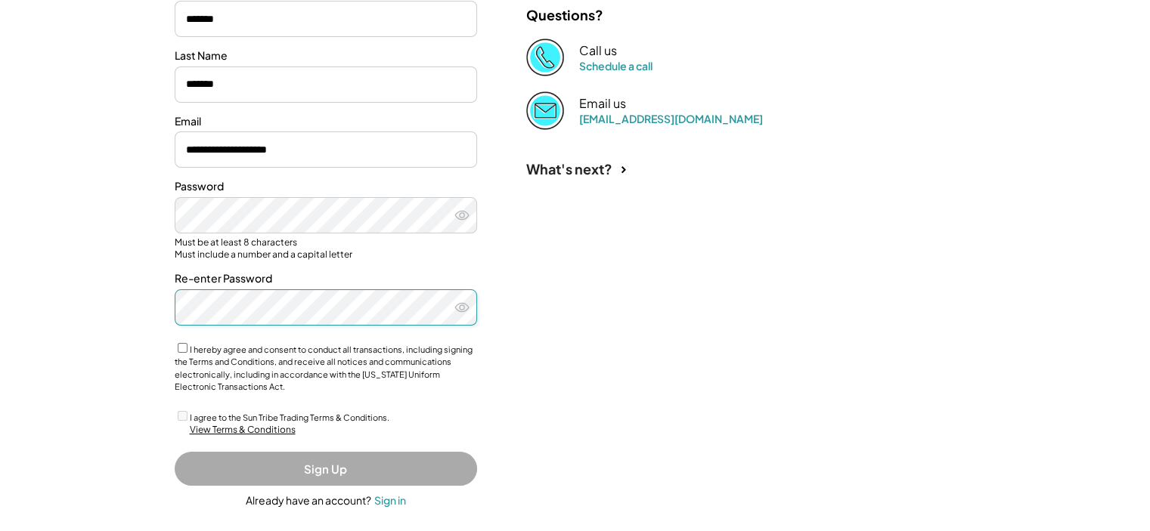 Image resolution: width=1150 pixels, height=531 pixels. What do you see at coordinates (290, 417) in the screenshot?
I see `label: I agree to the Sun Tribe Trading Terms & Conditions.` at bounding box center [290, 417].